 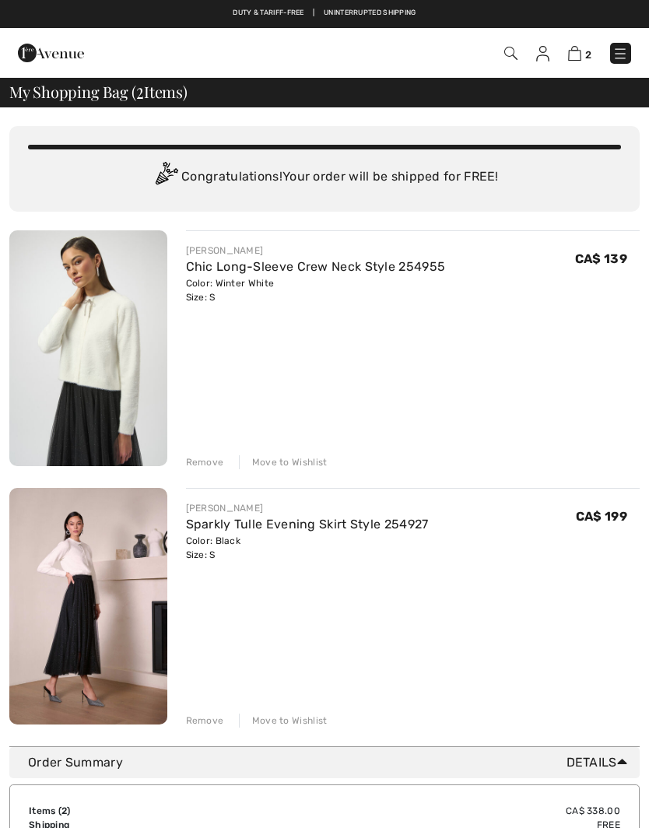 I want to click on div: Order Summary, so click(x=331, y=763).